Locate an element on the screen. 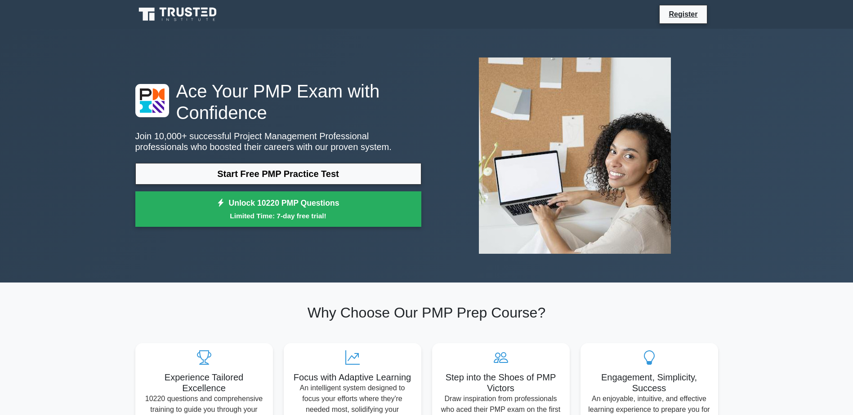 This screenshot has height=415, width=853. h5: Focus with Adaptive Learning is located at coordinates (352, 378).